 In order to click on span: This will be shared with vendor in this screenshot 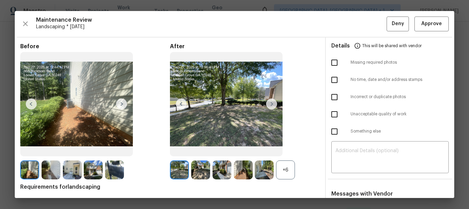, I will do `click(392, 46)`.